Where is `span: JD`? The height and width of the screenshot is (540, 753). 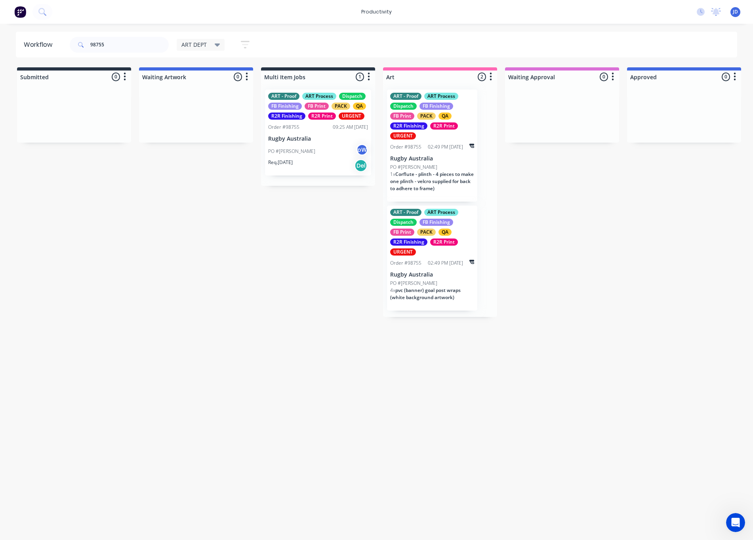 span: JD is located at coordinates (735, 12).